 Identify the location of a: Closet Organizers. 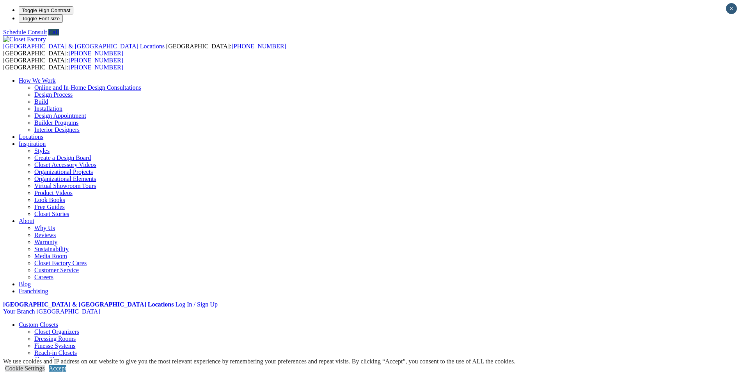
(57, 332).